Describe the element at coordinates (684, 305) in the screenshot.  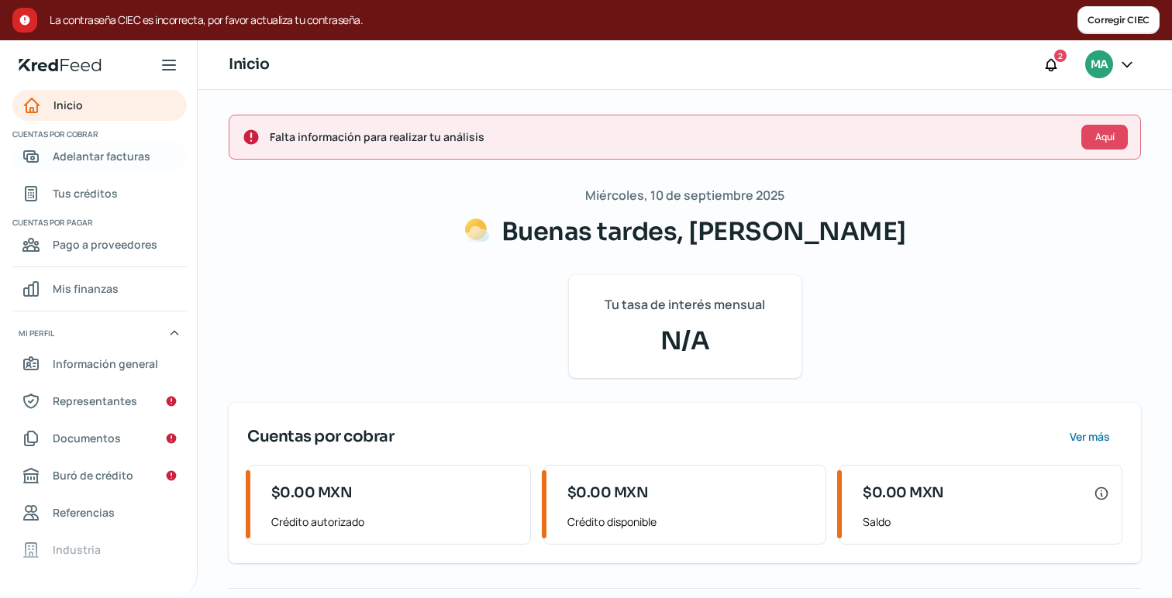
I see `span: Tu tasa de interés mensual` at that location.